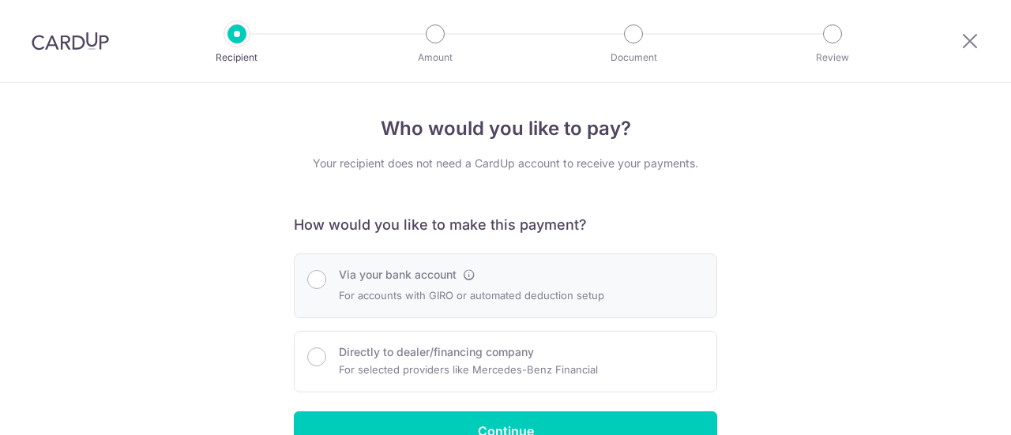 The height and width of the screenshot is (435, 1011). What do you see at coordinates (397, 275) in the screenshot?
I see `label: Via your bank account` at bounding box center [397, 275].